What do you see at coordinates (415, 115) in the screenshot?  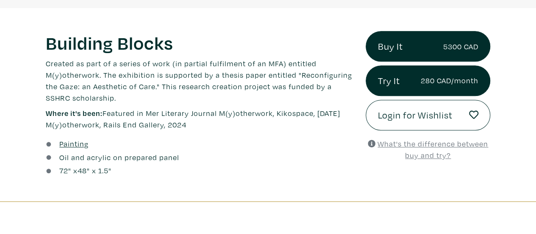 I see `span: Login for Wishlist` at bounding box center [415, 115].